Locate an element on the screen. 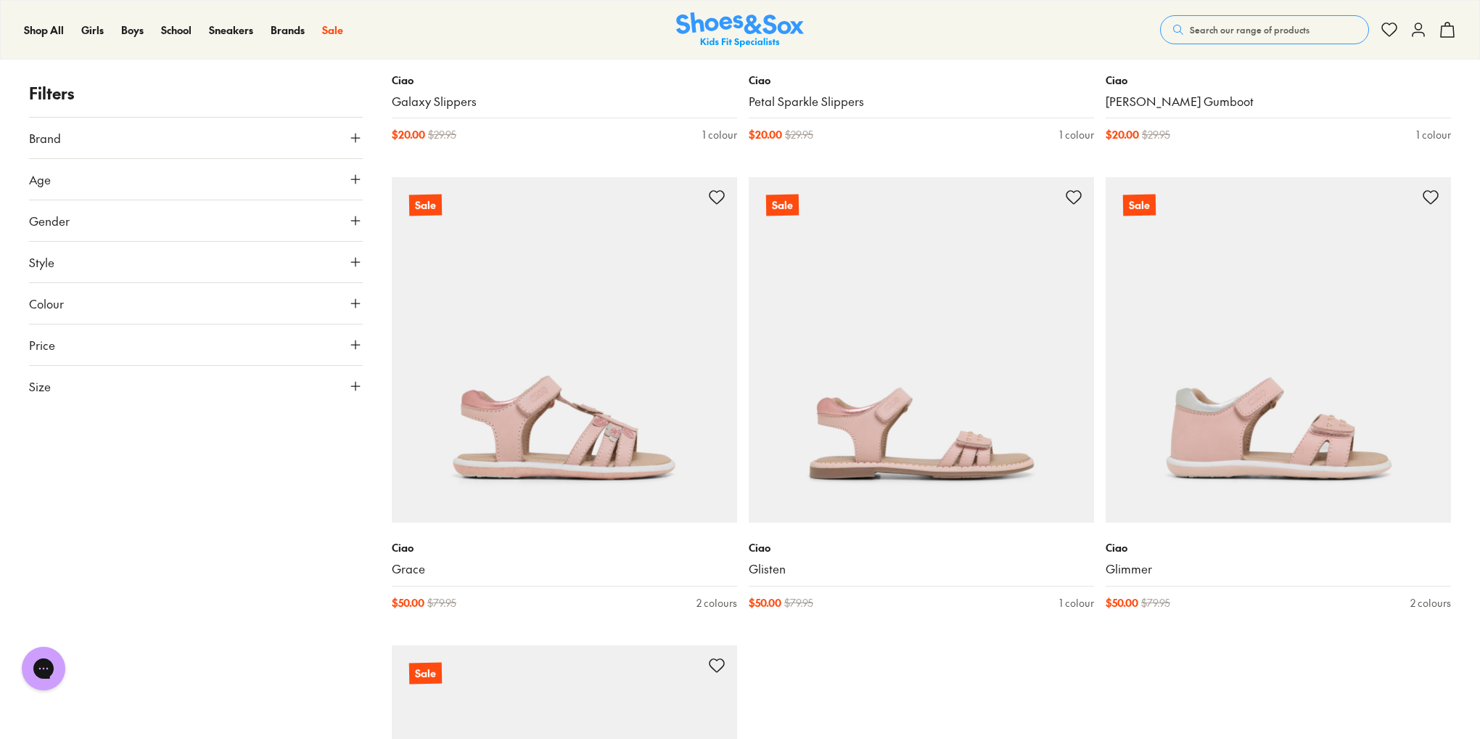  span: Style is located at coordinates (41, 262).